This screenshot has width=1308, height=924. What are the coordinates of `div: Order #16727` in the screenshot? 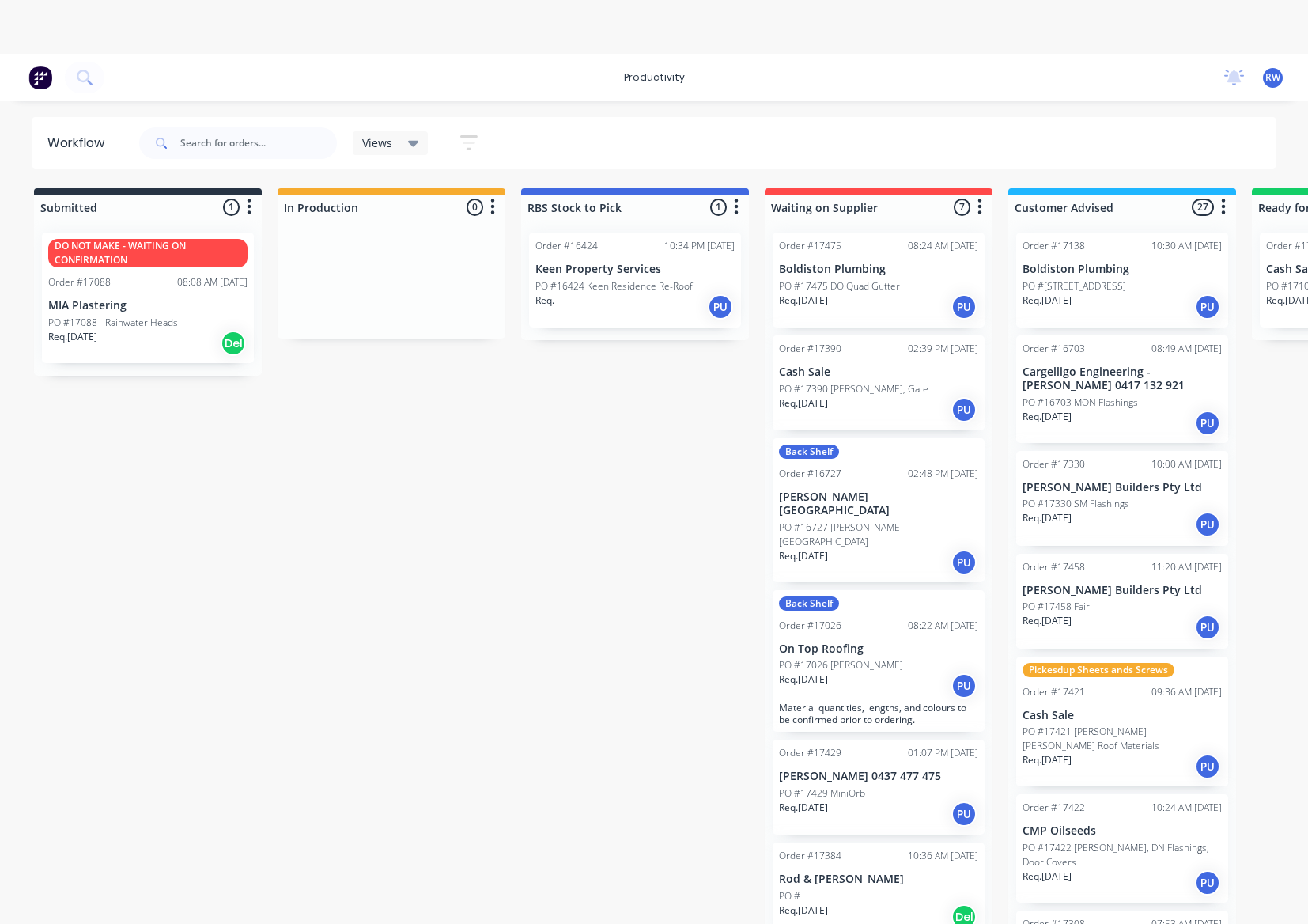 It's located at (810, 473).